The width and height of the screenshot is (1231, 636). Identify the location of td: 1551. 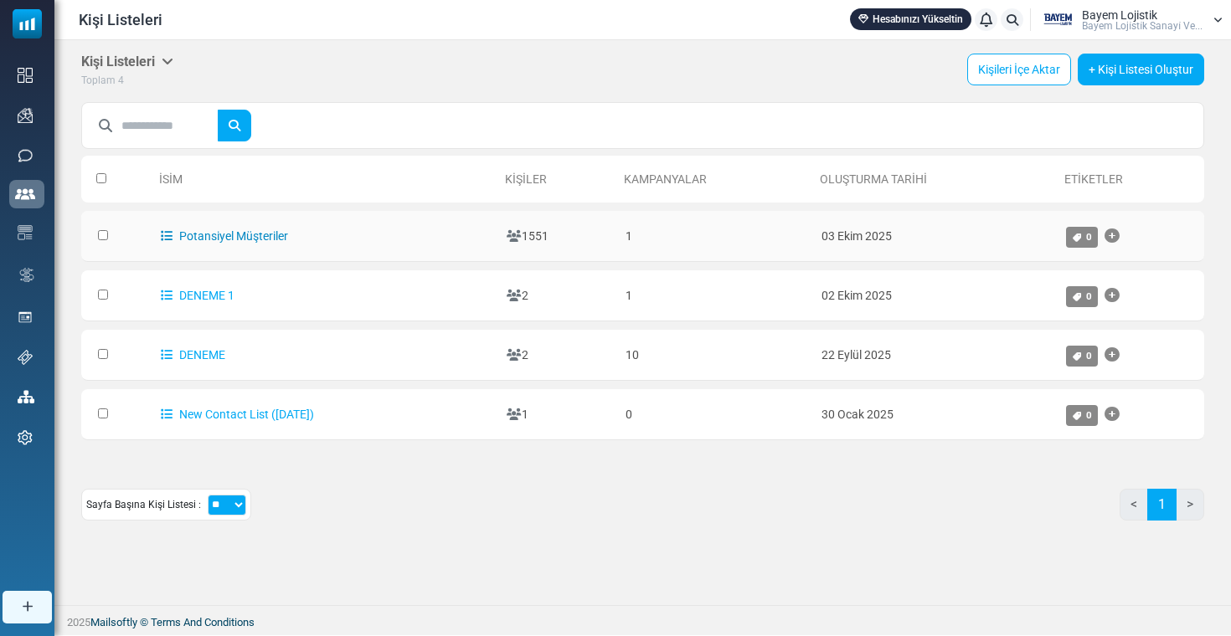
(558, 236).